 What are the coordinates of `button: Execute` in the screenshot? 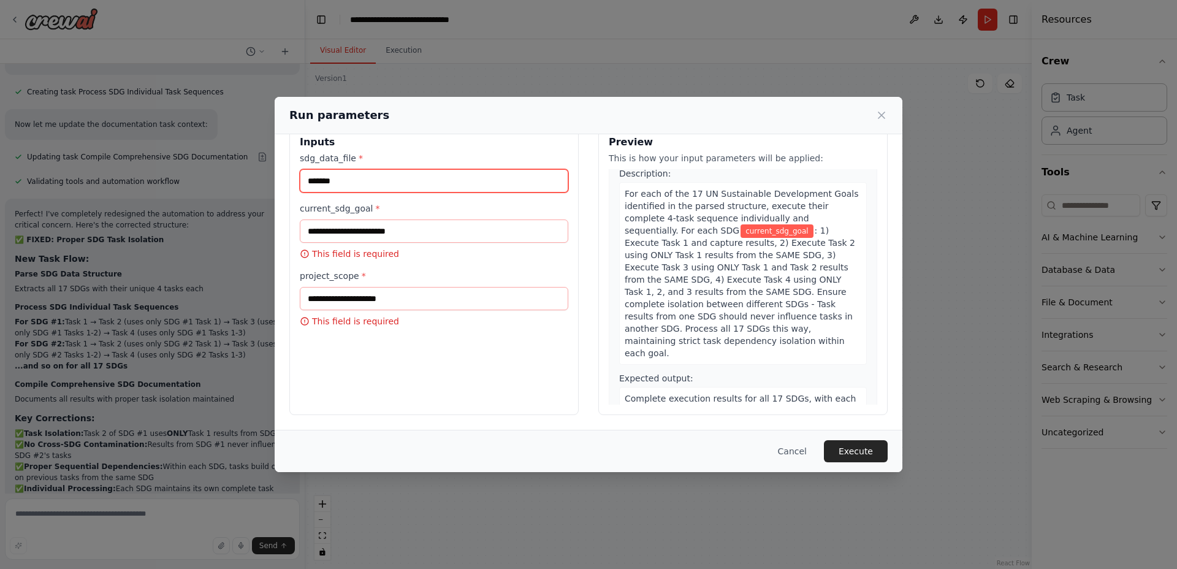 It's located at (856, 451).